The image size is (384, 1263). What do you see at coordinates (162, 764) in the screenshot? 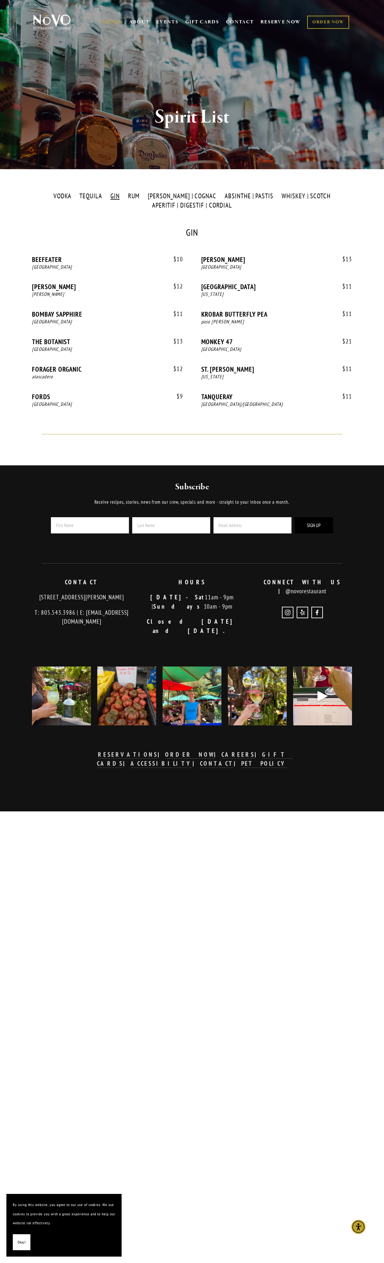
I see `a: ACCESSIBILITY` at bounding box center [162, 764].